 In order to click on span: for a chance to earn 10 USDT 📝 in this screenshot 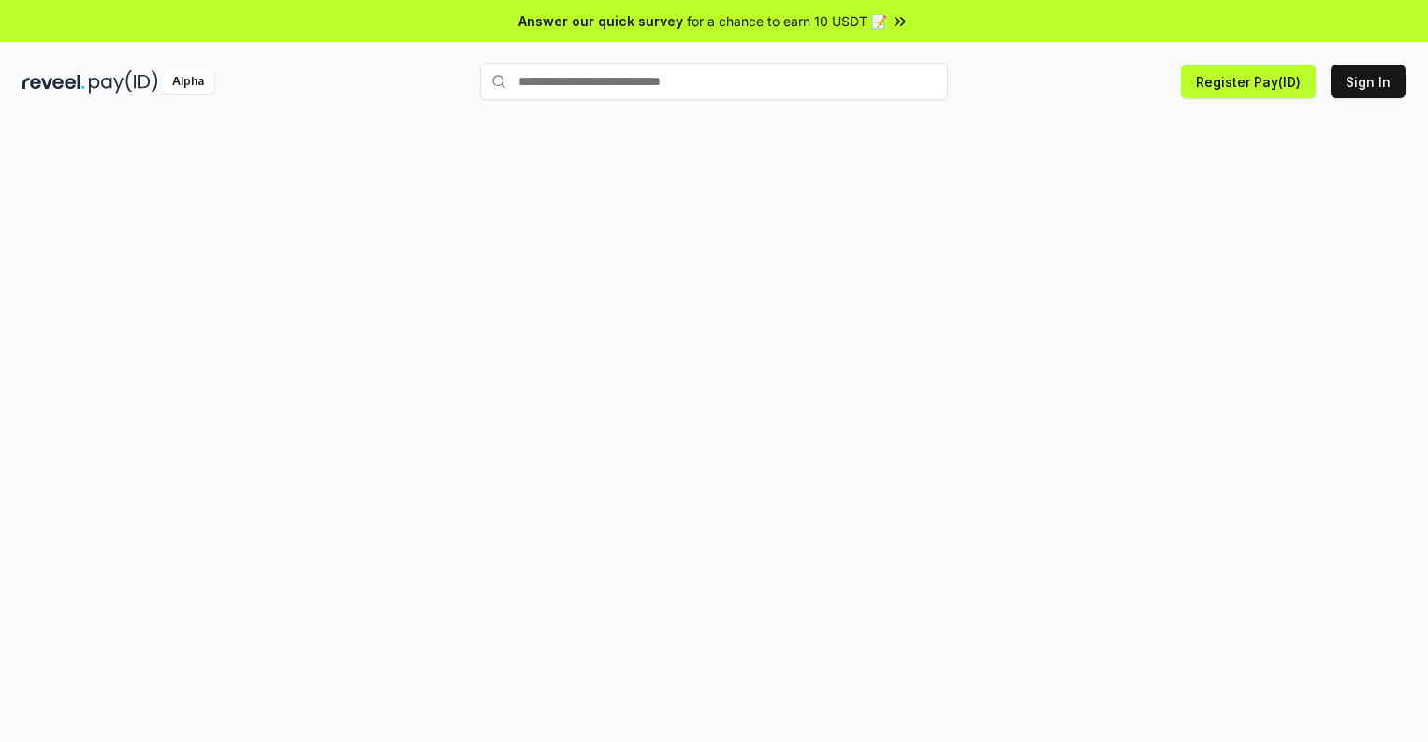, I will do `click(787, 21)`.